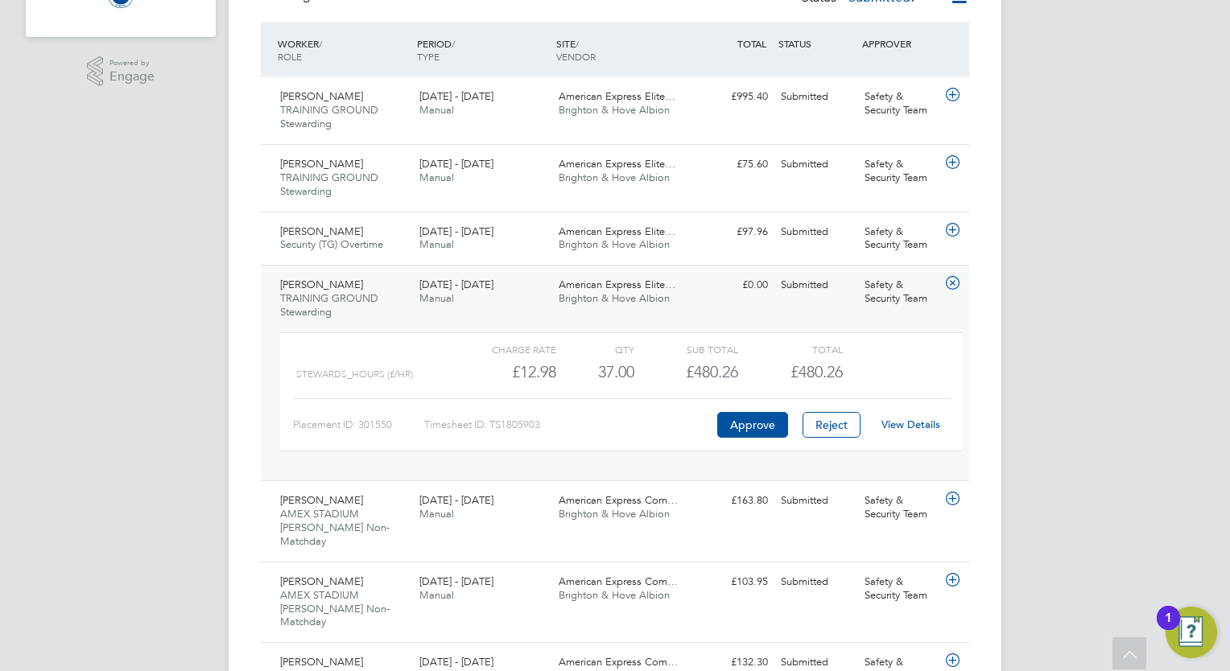 Image resolution: width=1230 pixels, height=671 pixels. I want to click on div: STATUS, so click(816, 43).